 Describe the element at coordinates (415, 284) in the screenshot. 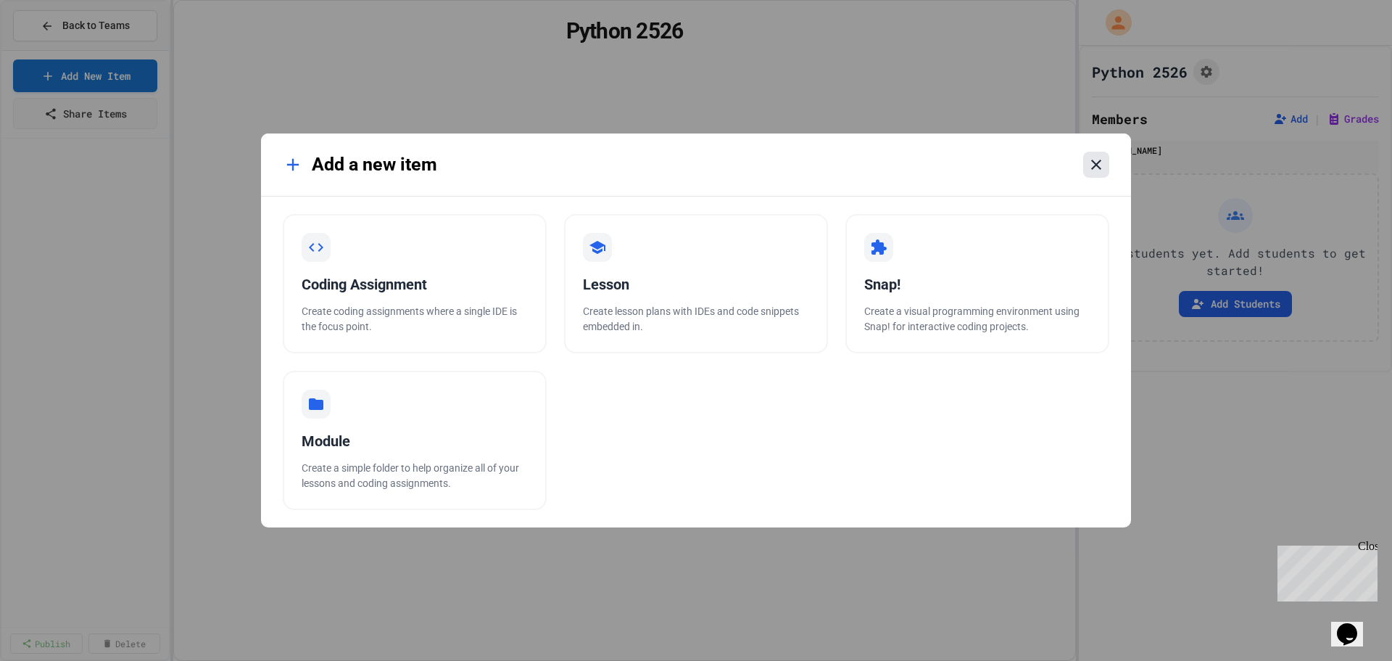

I see `div: Coding Assignment` at that location.